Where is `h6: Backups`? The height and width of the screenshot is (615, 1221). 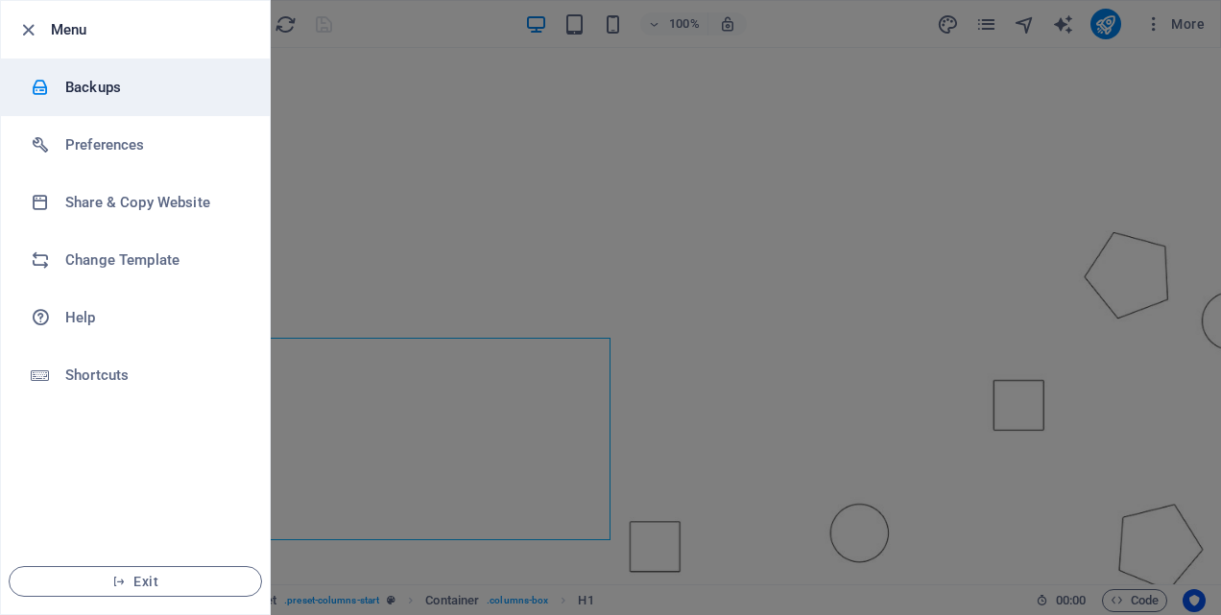 h6: Backups is located at coordinates (154, 87).